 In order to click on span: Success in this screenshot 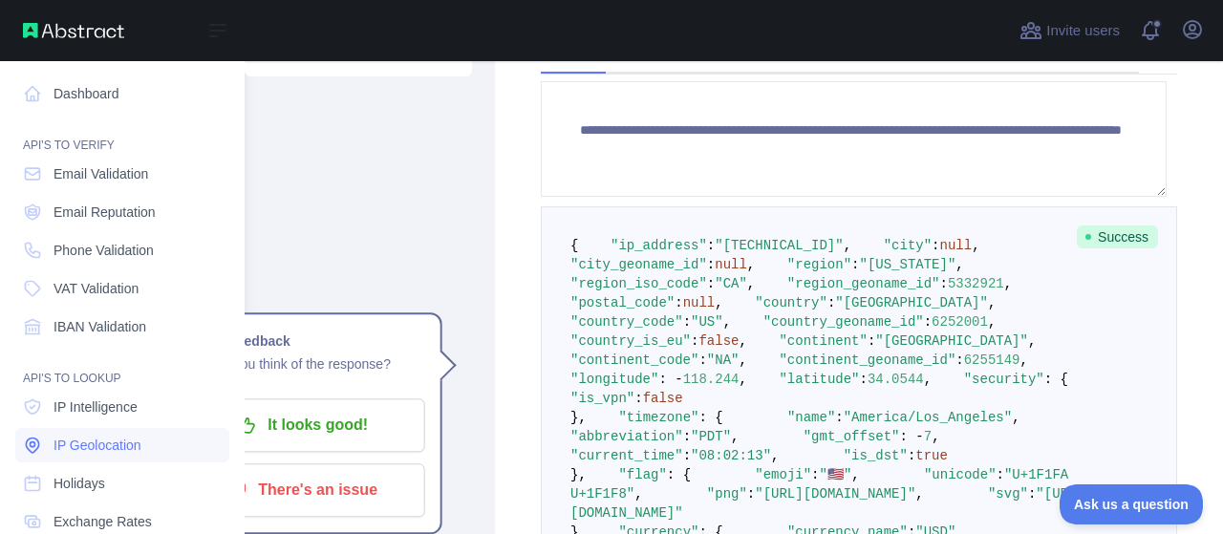, I will do `click(1117, 237)`.